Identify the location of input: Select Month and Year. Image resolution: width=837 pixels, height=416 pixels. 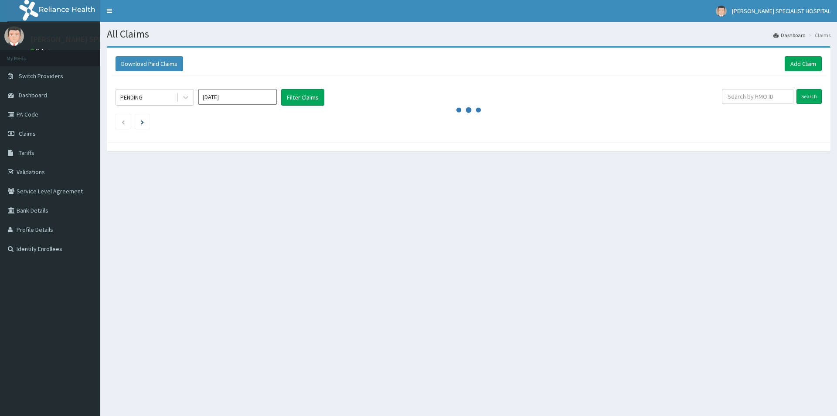
(238, 97).